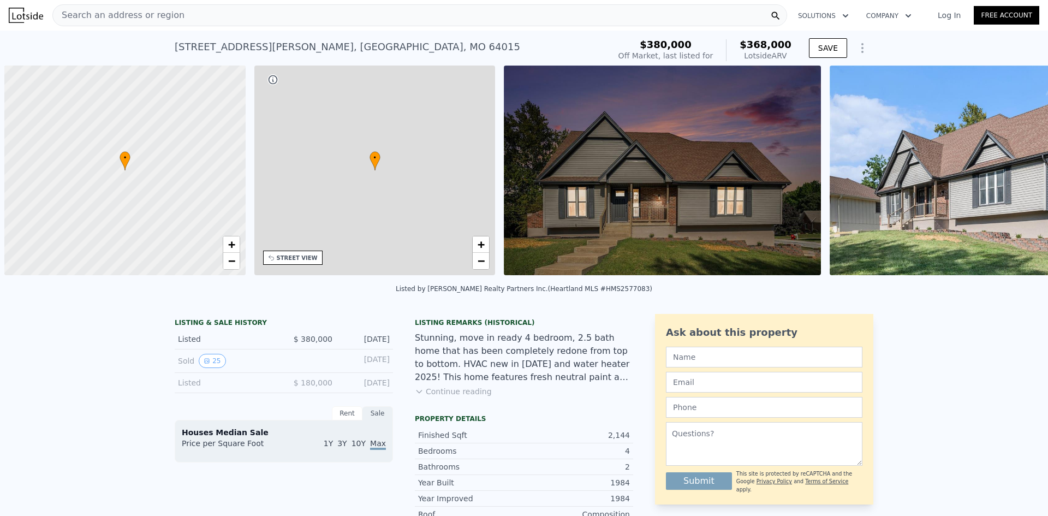 This screenshot has height=516, width=1048. Describe the element at coordinates (284, 432) in the screenshot. I see `div: Houses Median Sale` at that location.